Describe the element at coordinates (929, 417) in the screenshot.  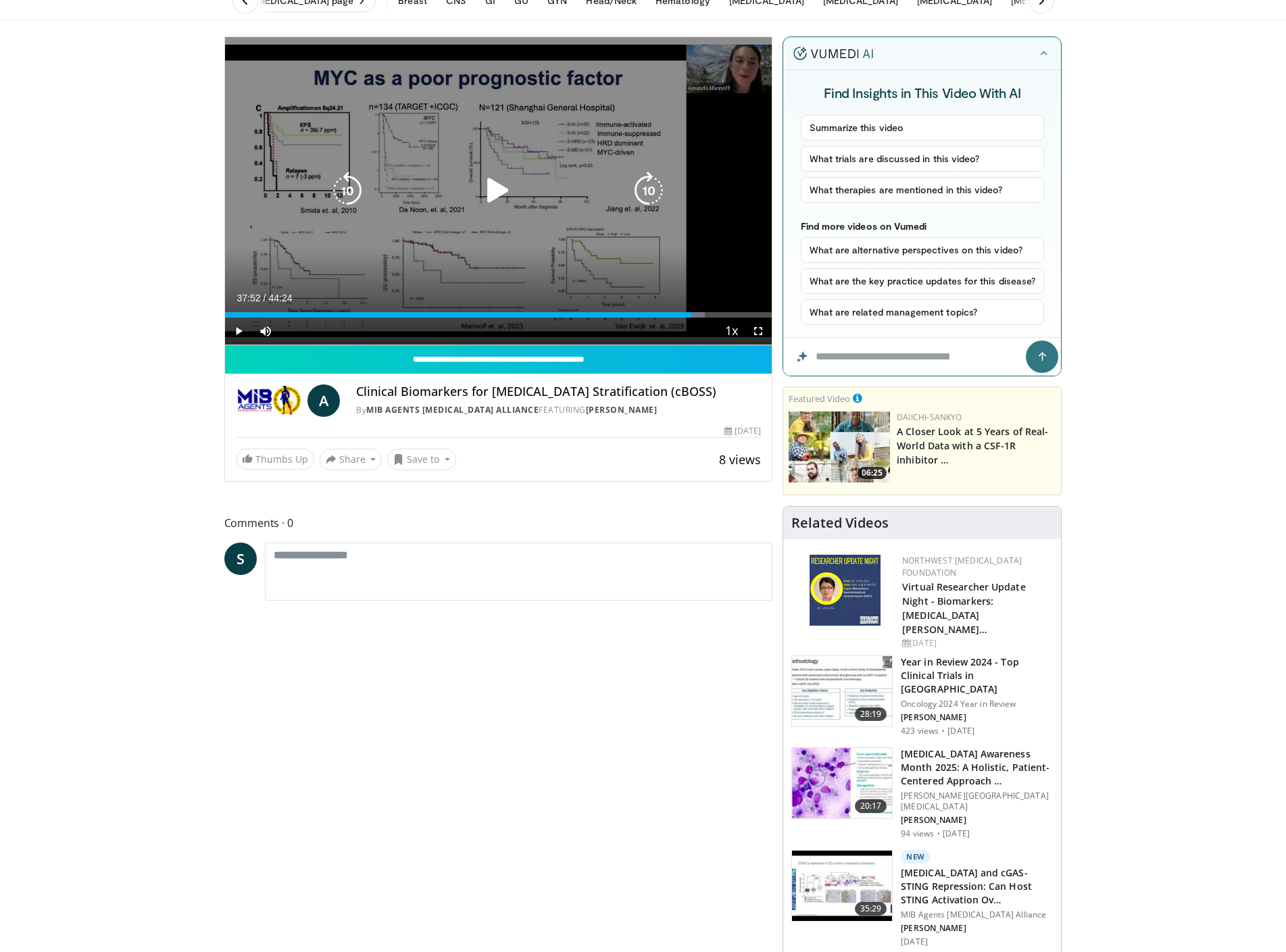
I see `a: Daiichi-Sankyo` at that location.